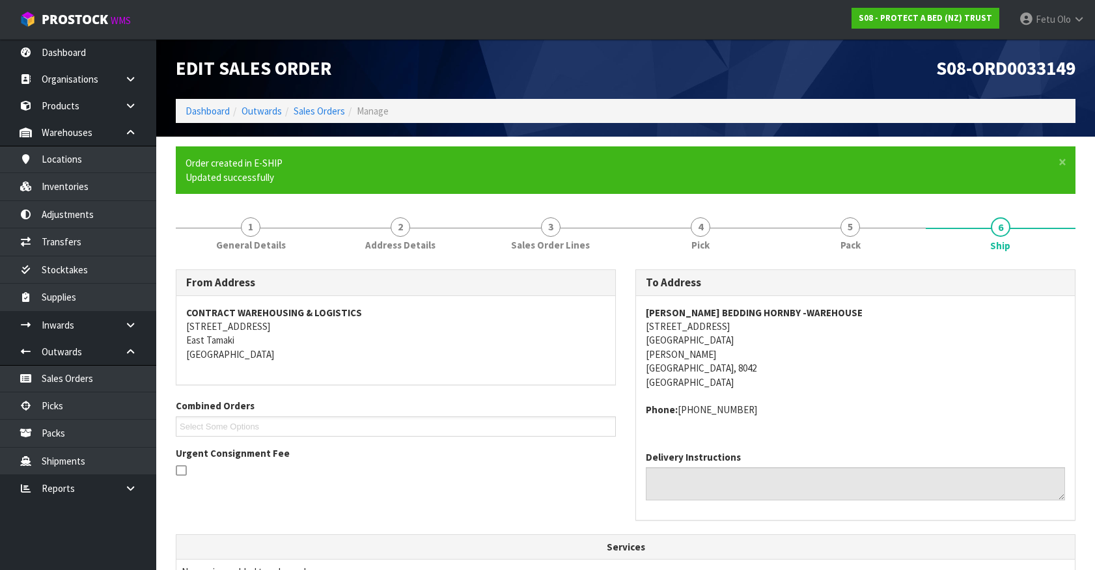  What do you see at coordinates (1000, 245) in the screenshot?
I see `span: Ship` at bounding box center [1000, 245].